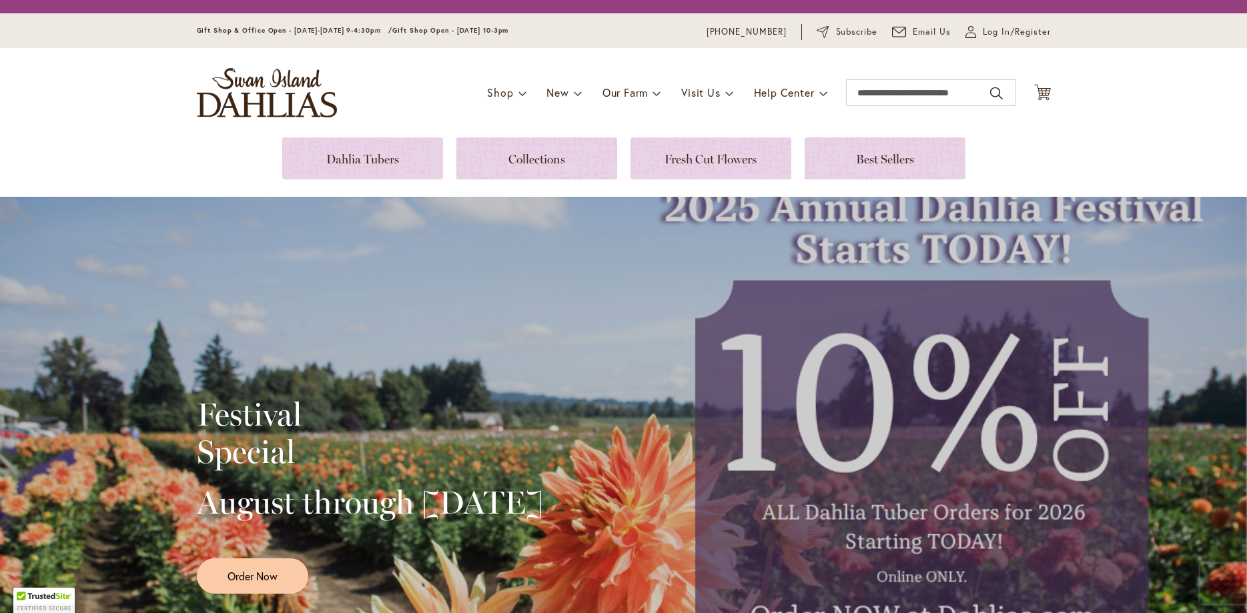 Image resolution: width=1247 pixels, height=613 pixels. I want to click on a: Subscribe, so click(847, 32).